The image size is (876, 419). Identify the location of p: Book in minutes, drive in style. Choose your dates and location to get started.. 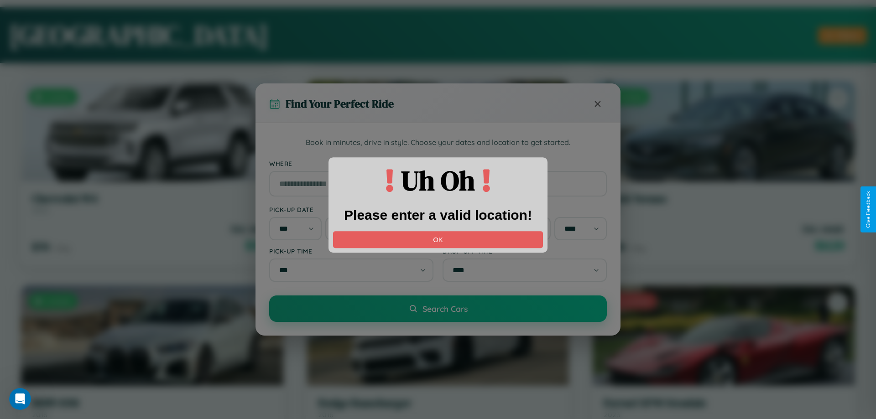
(438, 143).